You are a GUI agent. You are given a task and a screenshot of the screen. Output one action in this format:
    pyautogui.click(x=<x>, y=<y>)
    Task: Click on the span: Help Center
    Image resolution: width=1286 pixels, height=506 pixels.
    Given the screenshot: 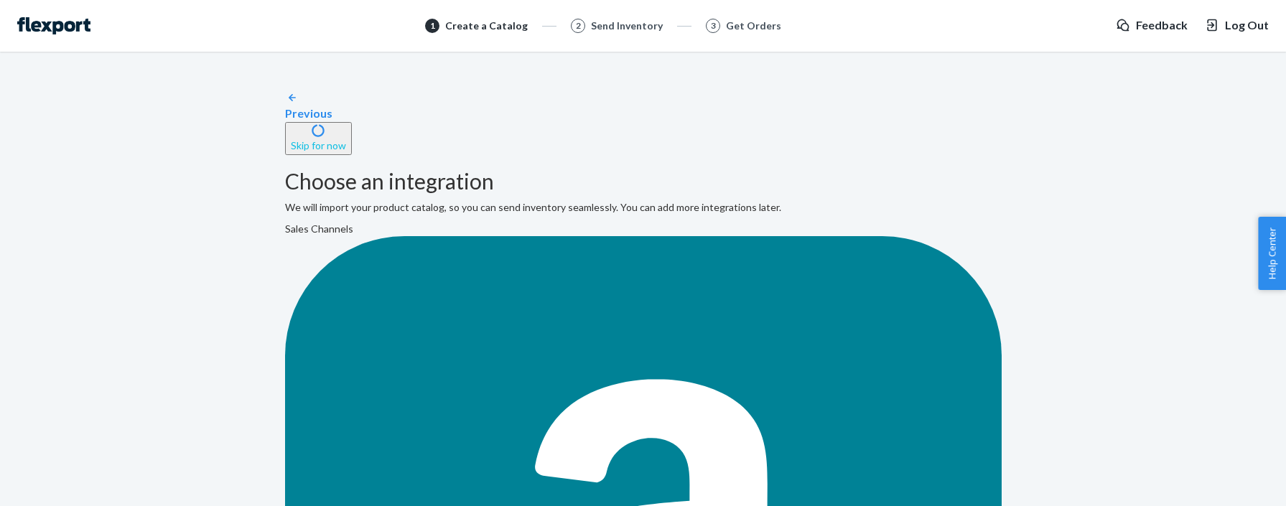 What is the action you would take?
    pyautogui.click(x=1271, y=253)
    